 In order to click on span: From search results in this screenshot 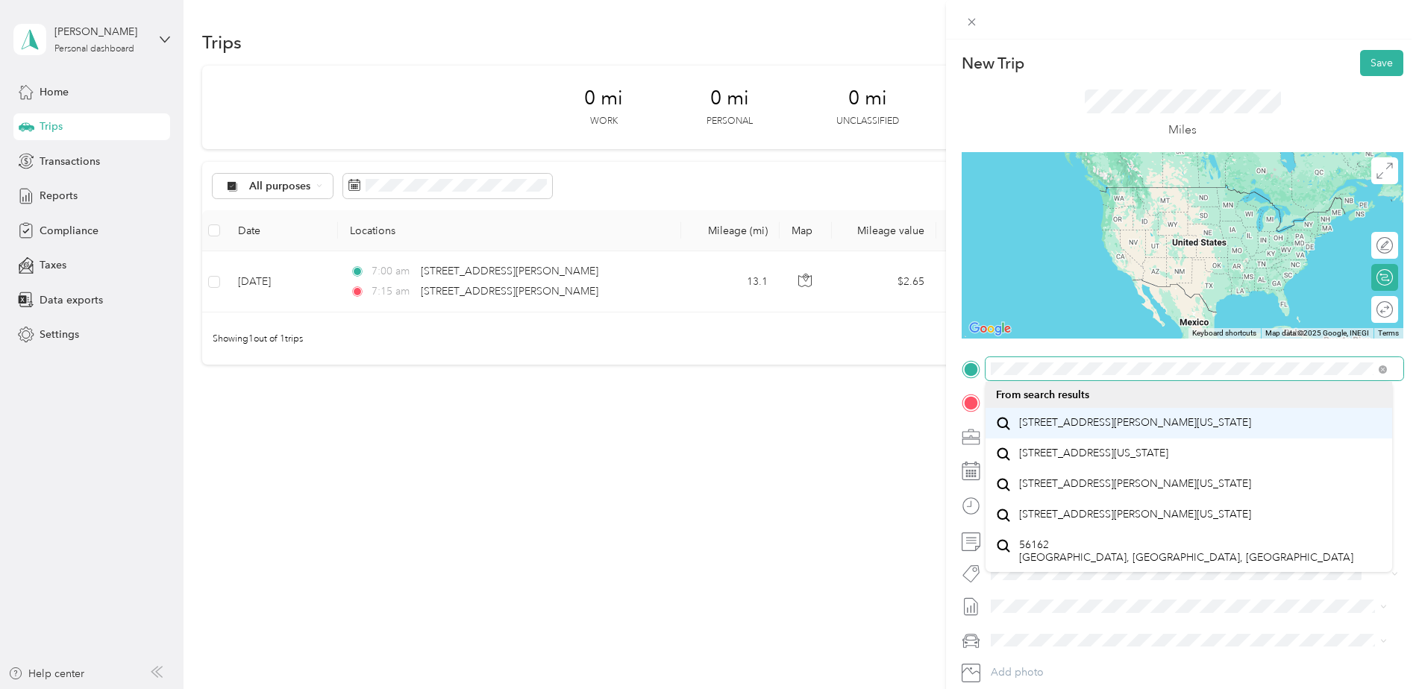, I will do `click(1042, 395)`.